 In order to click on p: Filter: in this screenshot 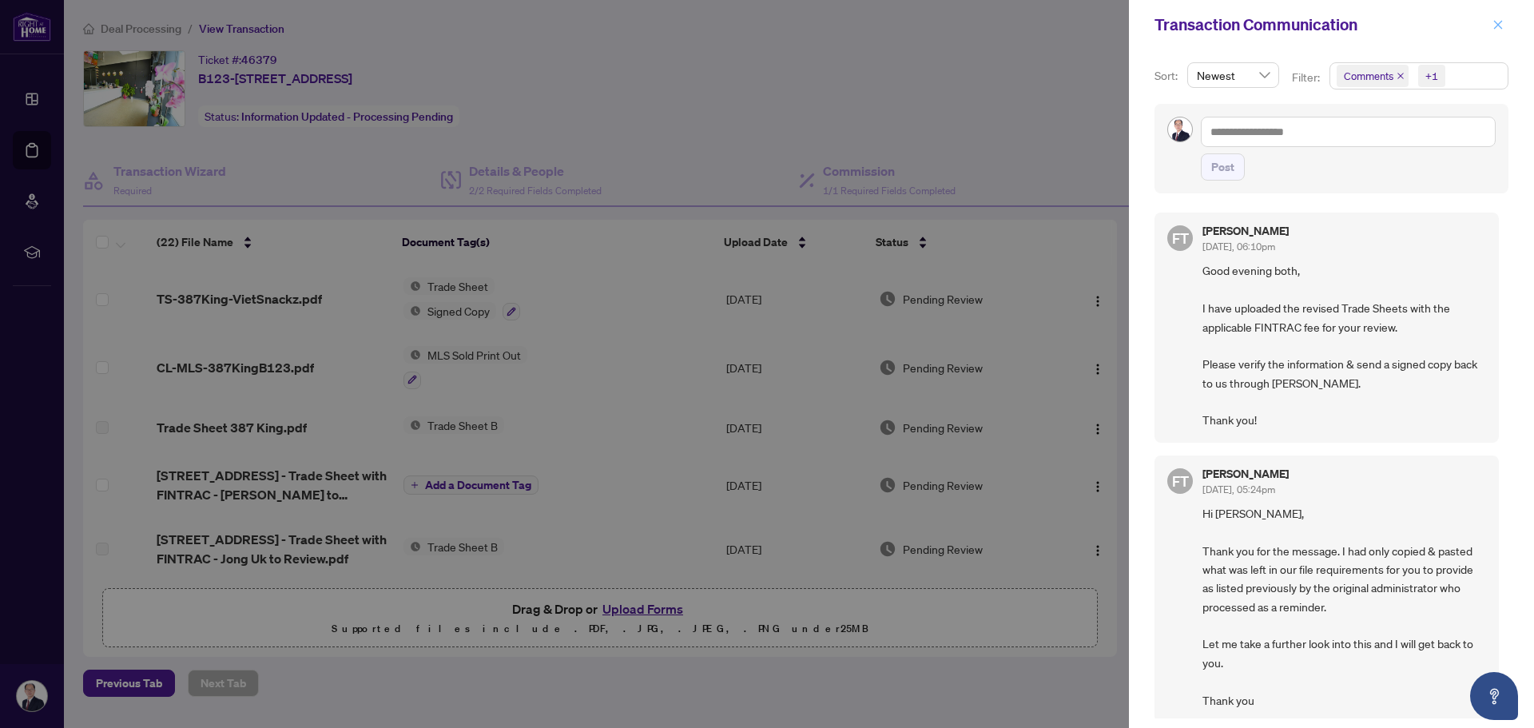, I will do `click(1307, 77)`.